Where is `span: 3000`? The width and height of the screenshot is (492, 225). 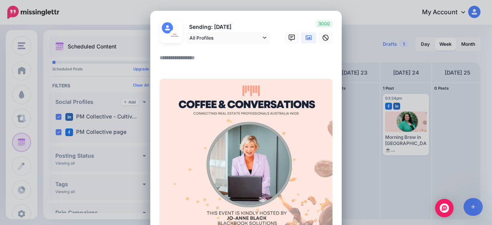 span: 3000 is located at coordinates (324, 24).